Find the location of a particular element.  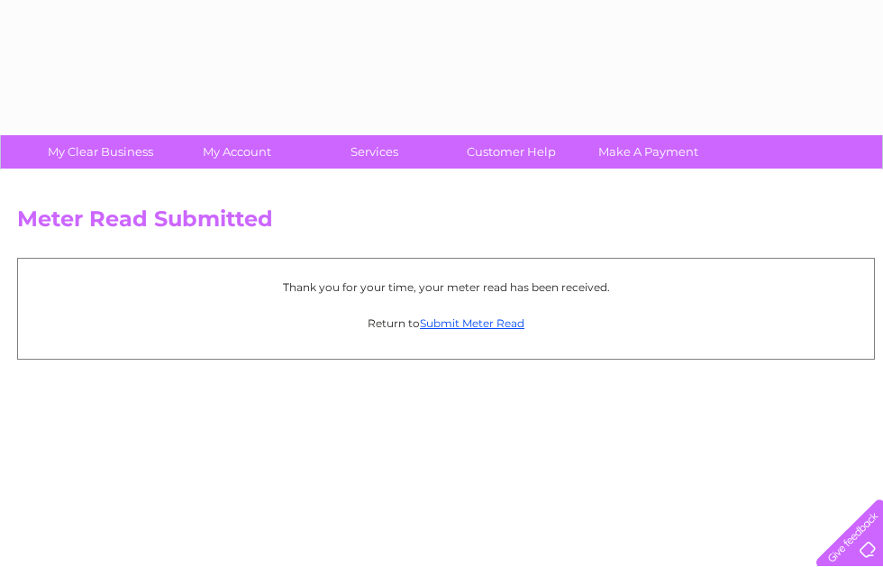

p: Thank you for your time, your meter read has been received. is located at coordinates (446, 287).